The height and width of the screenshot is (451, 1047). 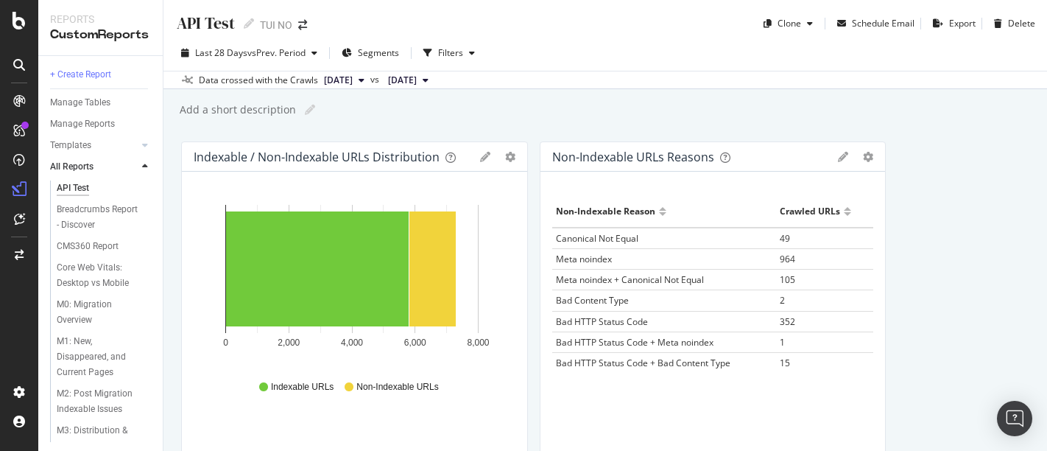 What do you see at coordinates (1015, 418) in the screenshot?
I see `div: Open Intercom Messenger` at bounding box center [1015, 418].